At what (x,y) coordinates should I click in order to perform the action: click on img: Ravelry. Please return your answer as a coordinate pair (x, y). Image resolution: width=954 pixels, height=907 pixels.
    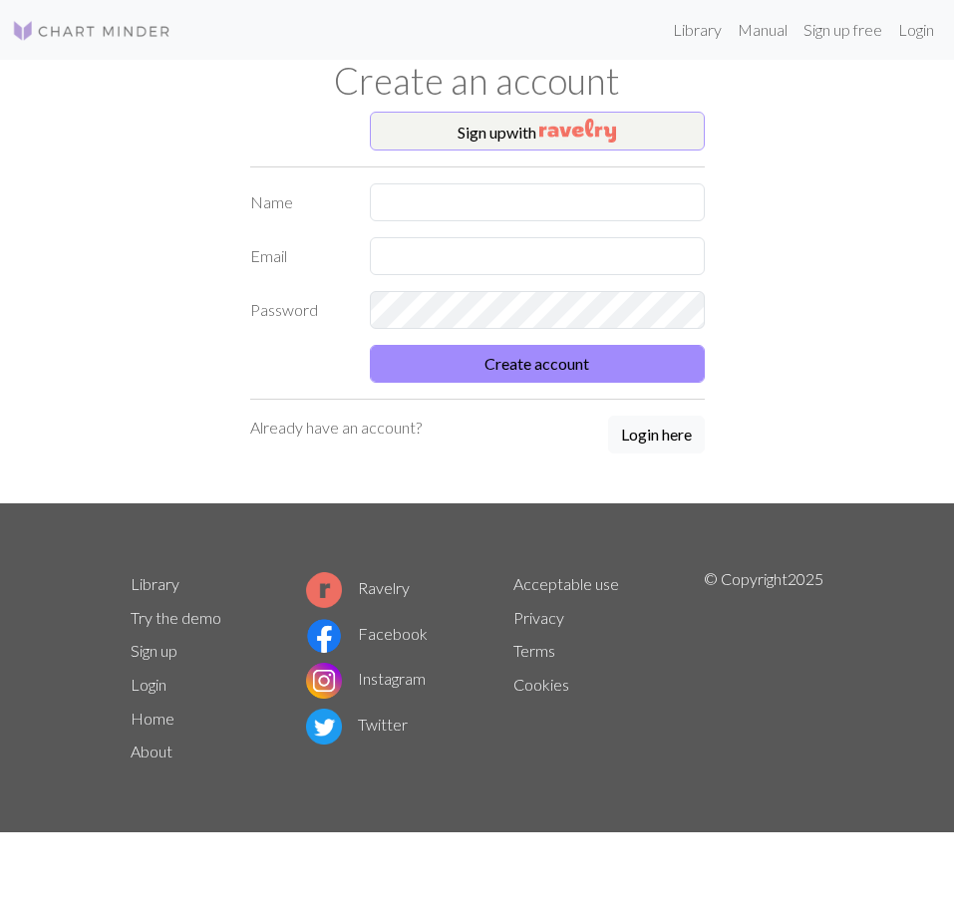
    Looking at the image, I should click on (577, 131).